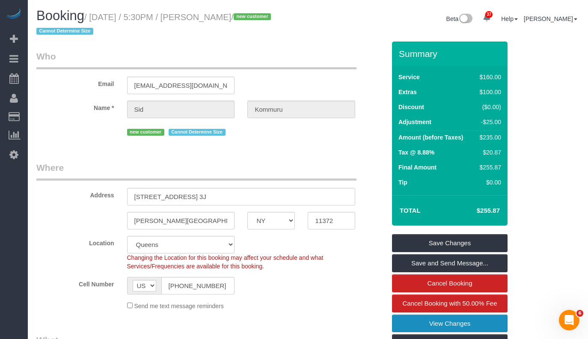 Image resolution: width=588 pixels, height=339 pixels. Describe the element at coordinates (489, 107) in the screenshot. I see `div: ($0.00)` at that location.